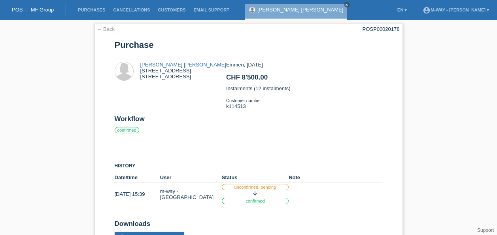 Image resolution: width=497 pixels, height=235 pixels. What do you see at coordinates (249, 45) in the screenshot?
I see `h1: Purchase` at bounding box center [249, 45].